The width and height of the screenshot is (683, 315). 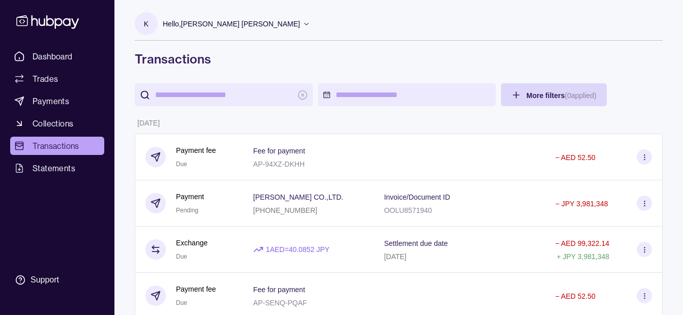 What do you see at coordinates (45, 79) in the screenshot?
I see `span: Trades` at bounding box center [45, 79].